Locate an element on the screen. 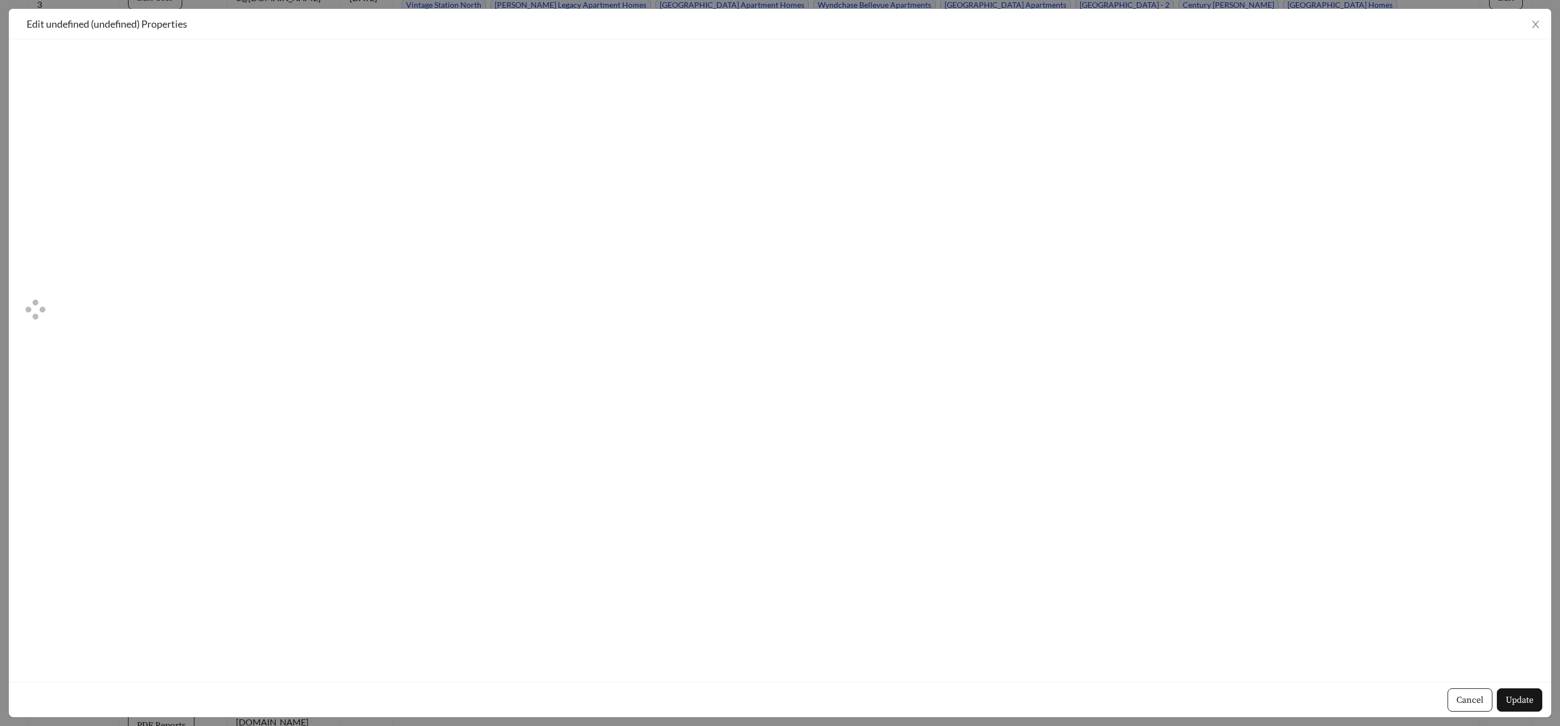 The image size is (1560, 726). button: Update is located at coordinates (1520, 700).